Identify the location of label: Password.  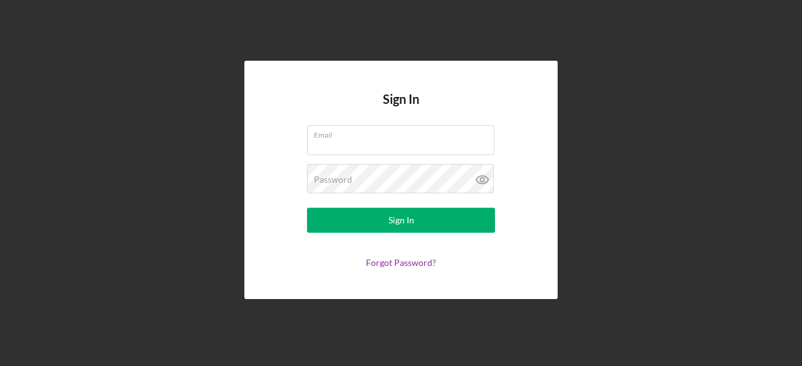
(333, 180).